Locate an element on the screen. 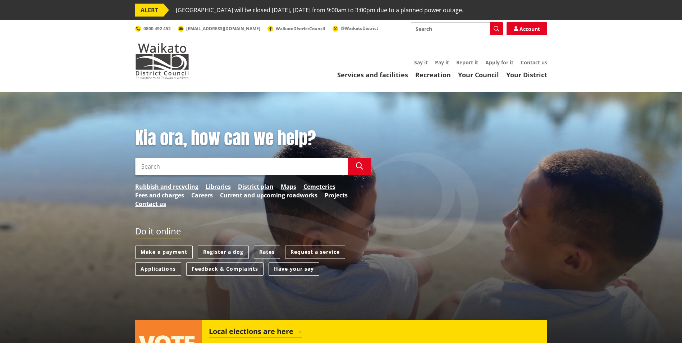  a: Your Council is located at coordinates (479, 75).